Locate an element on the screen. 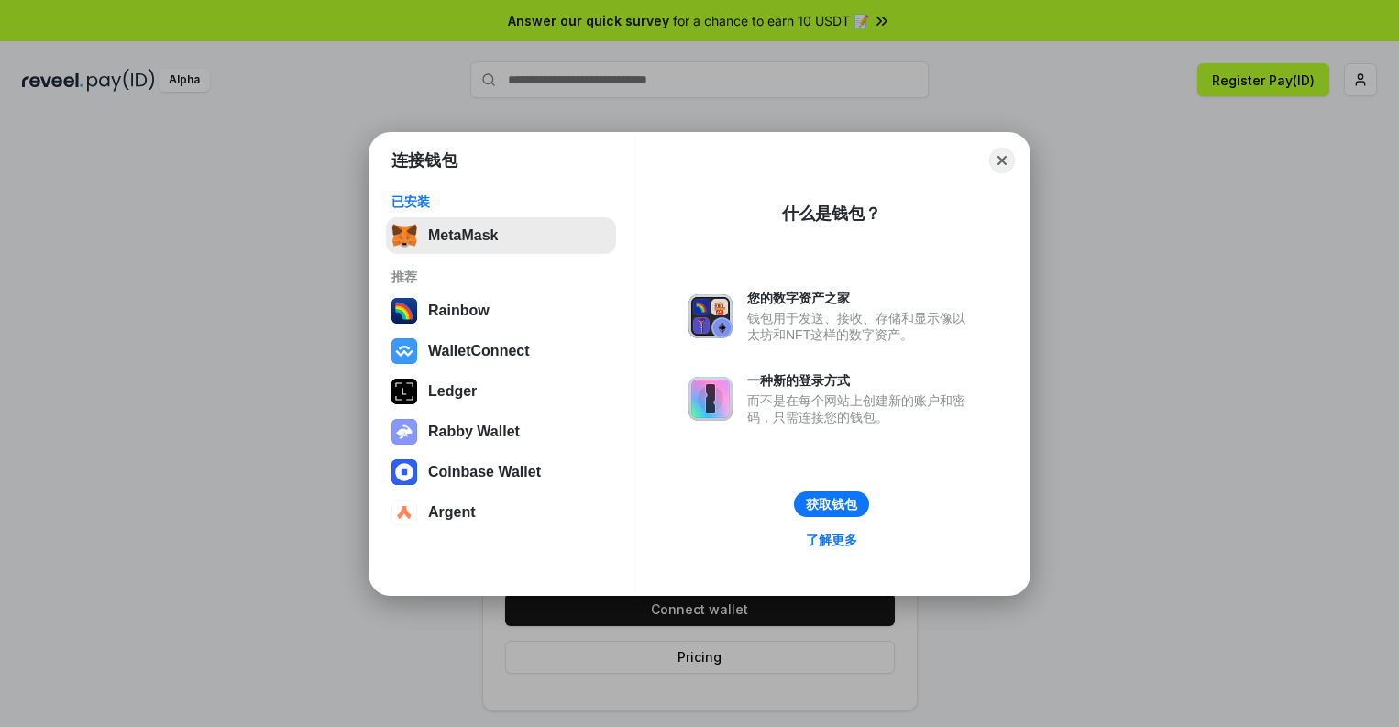 This screenshot has height=727, width=1399. button: Rabby Wallet is located at coordinates (501, 432).